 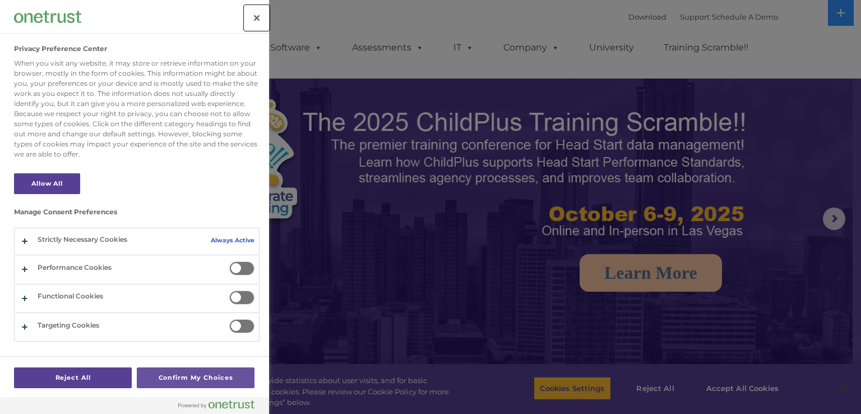 I want to click on h3: Manage Consent Preferences, so click(x=137, y=215).